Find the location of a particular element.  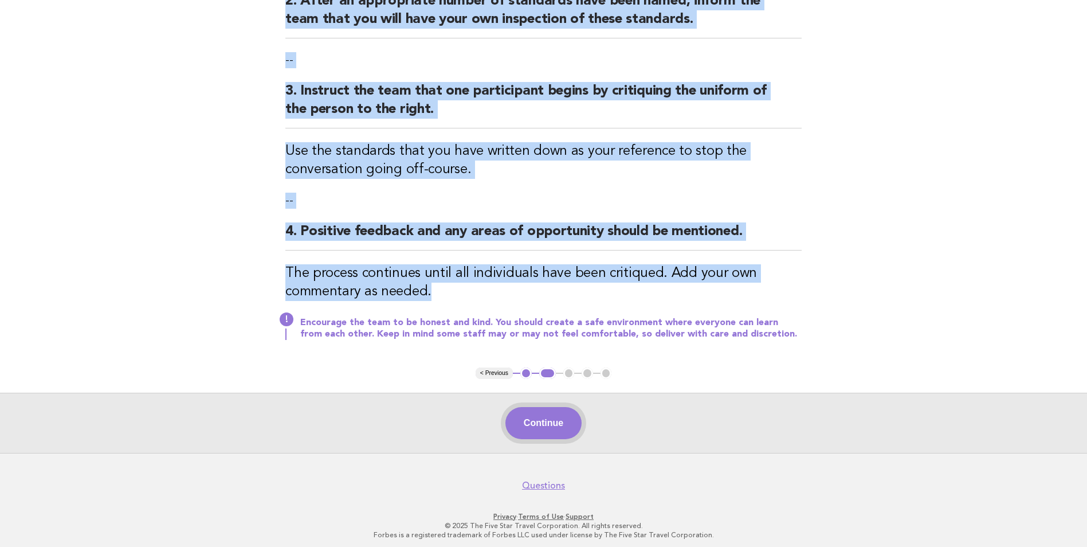

a: Support is located at coordinates (579, 516).